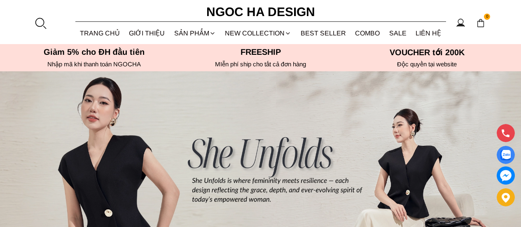 The image size is (521, 227). Describe the element at coordinates (505, 155) in the screenshot. I see `a: Display image` at that location.